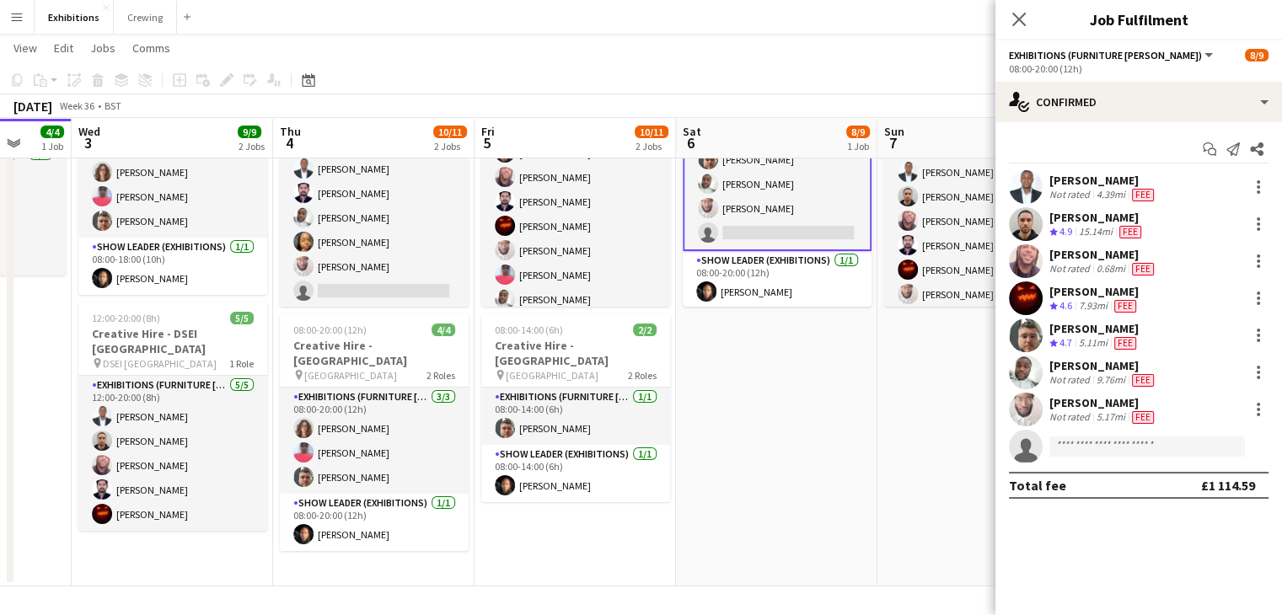 This screenshot has width=1282, height=615. Describe the element at coordinates (1096, 232) in the screenshot. I see `div: 15.14mi` at that location.